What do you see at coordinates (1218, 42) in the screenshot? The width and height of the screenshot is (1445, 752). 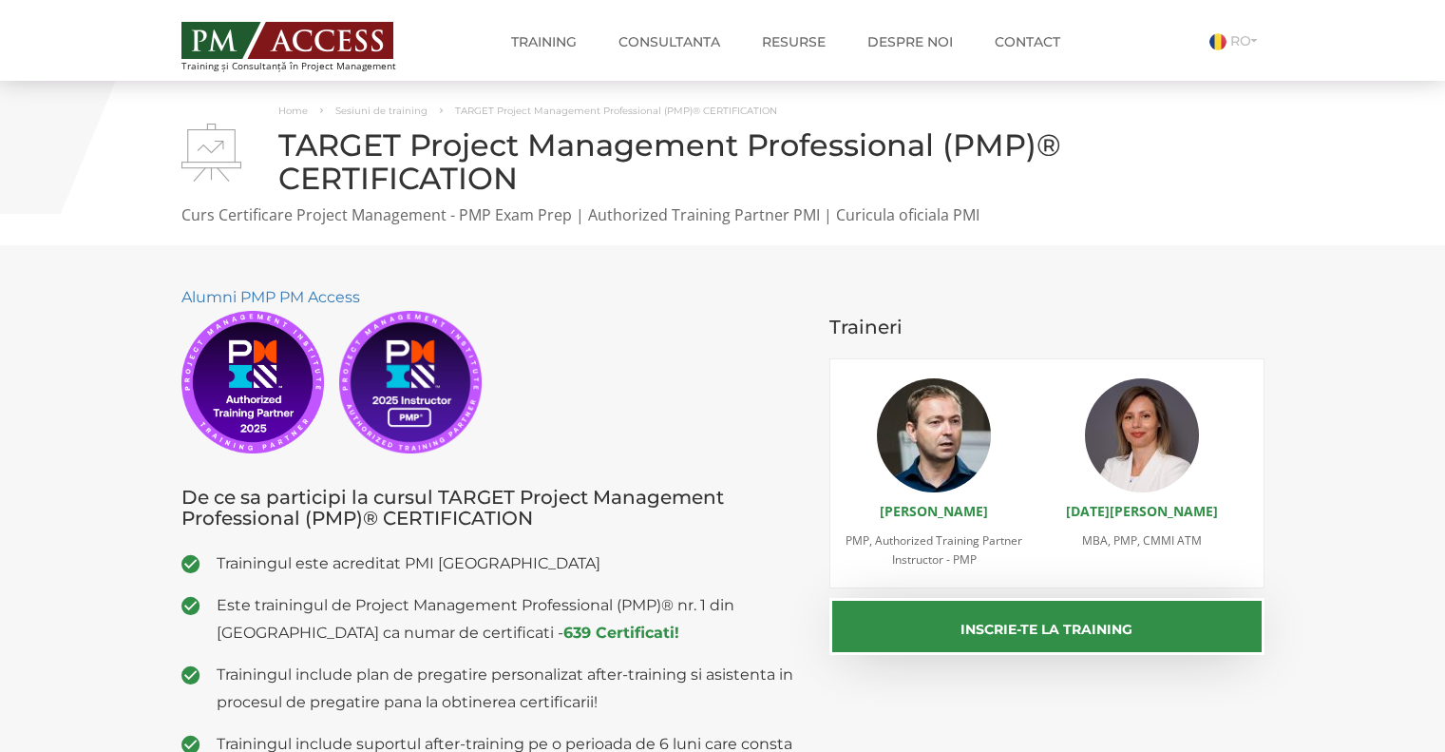 I see `img: Romana` at bounding box center [1218, 42].